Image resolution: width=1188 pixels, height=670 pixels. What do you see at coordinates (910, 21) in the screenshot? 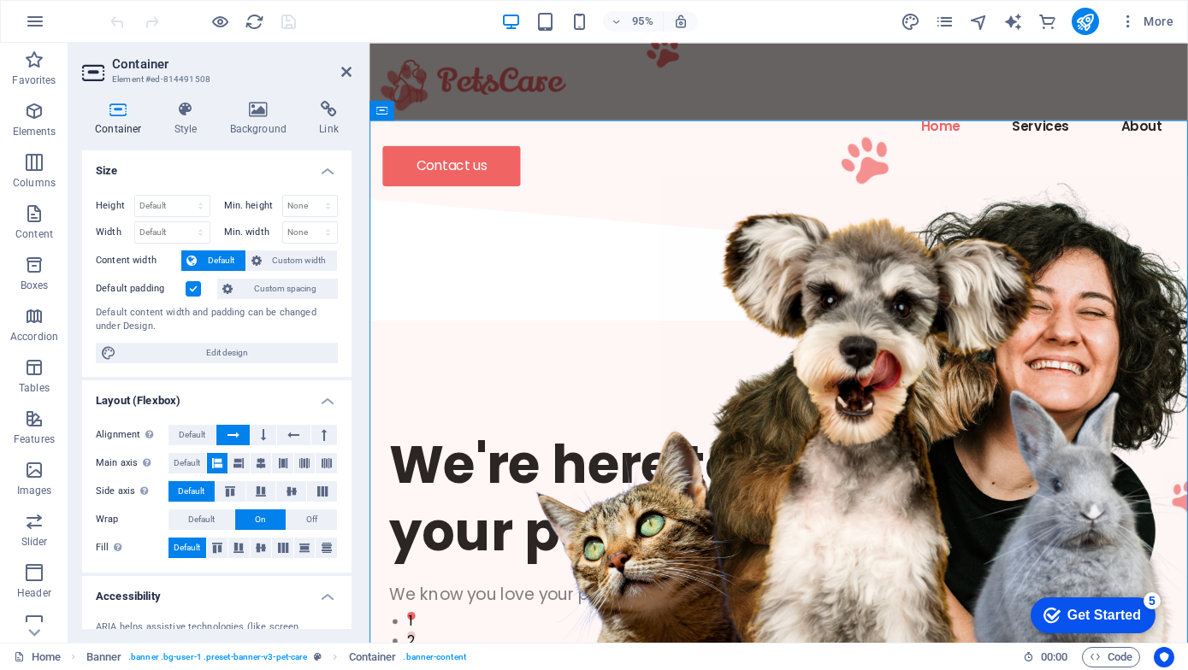
I see `i: Design (Ctrl+Alt+Y)` at bounding box center [910, 21].